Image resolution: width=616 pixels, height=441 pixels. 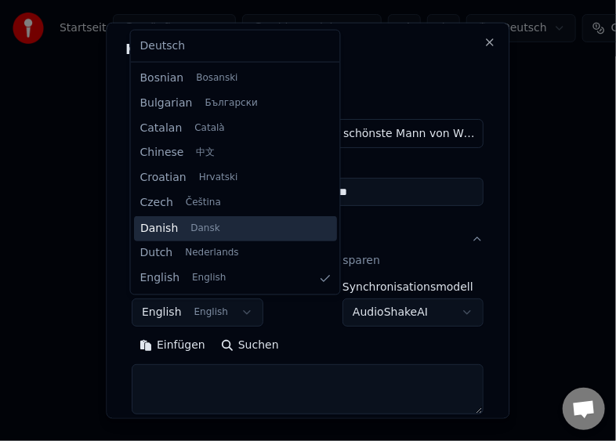 What do you see at coordinates (212, 253) in the screenshot?
I see `span: Nederlands` at bounding box center [212, 253].